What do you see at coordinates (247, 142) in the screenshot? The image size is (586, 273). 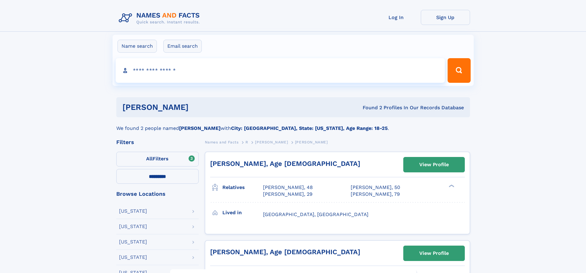 I see `a: R` at bounding box center [247, 142].